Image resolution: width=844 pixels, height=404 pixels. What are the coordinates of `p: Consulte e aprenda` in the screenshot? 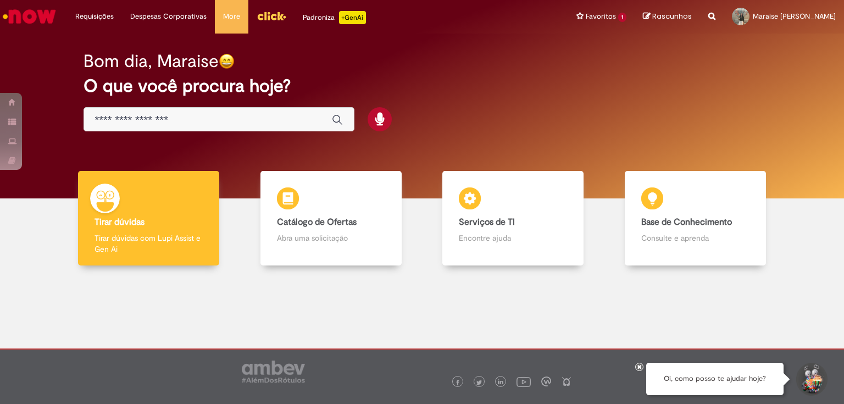 It's located at (695, 238).